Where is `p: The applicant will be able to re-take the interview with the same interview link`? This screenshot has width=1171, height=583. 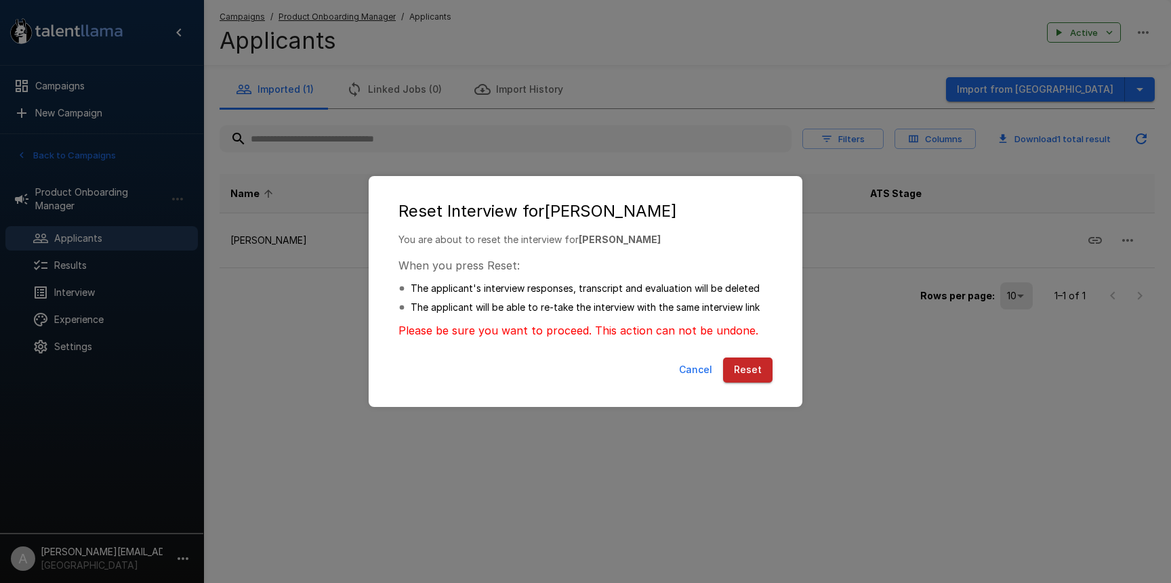 p: The applicant will be able to re-take the interview with the same interview link is located at coordinates (585, 308).